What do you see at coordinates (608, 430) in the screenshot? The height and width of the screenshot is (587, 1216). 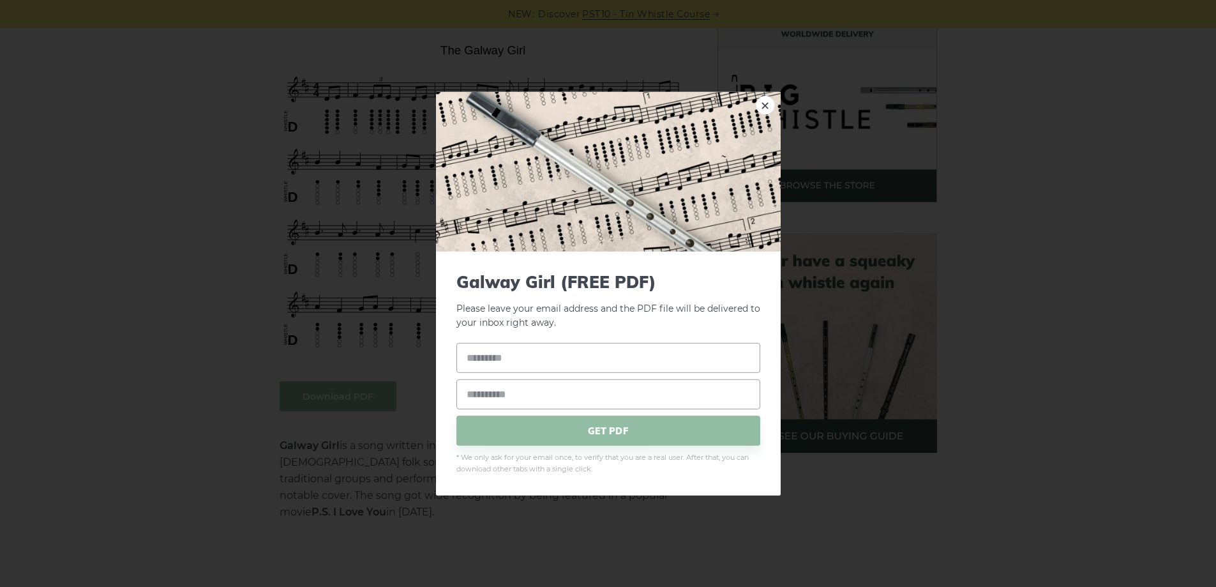 I see `span: GET PDF` at bounding box center [608, 430].